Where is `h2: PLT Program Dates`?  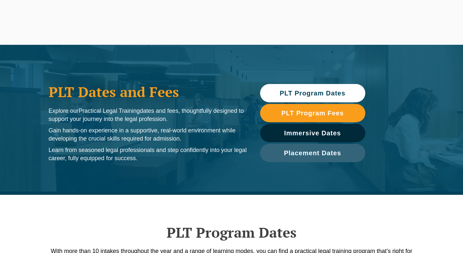 h2: PLT Program Dates is located at coordinates (232, 232).